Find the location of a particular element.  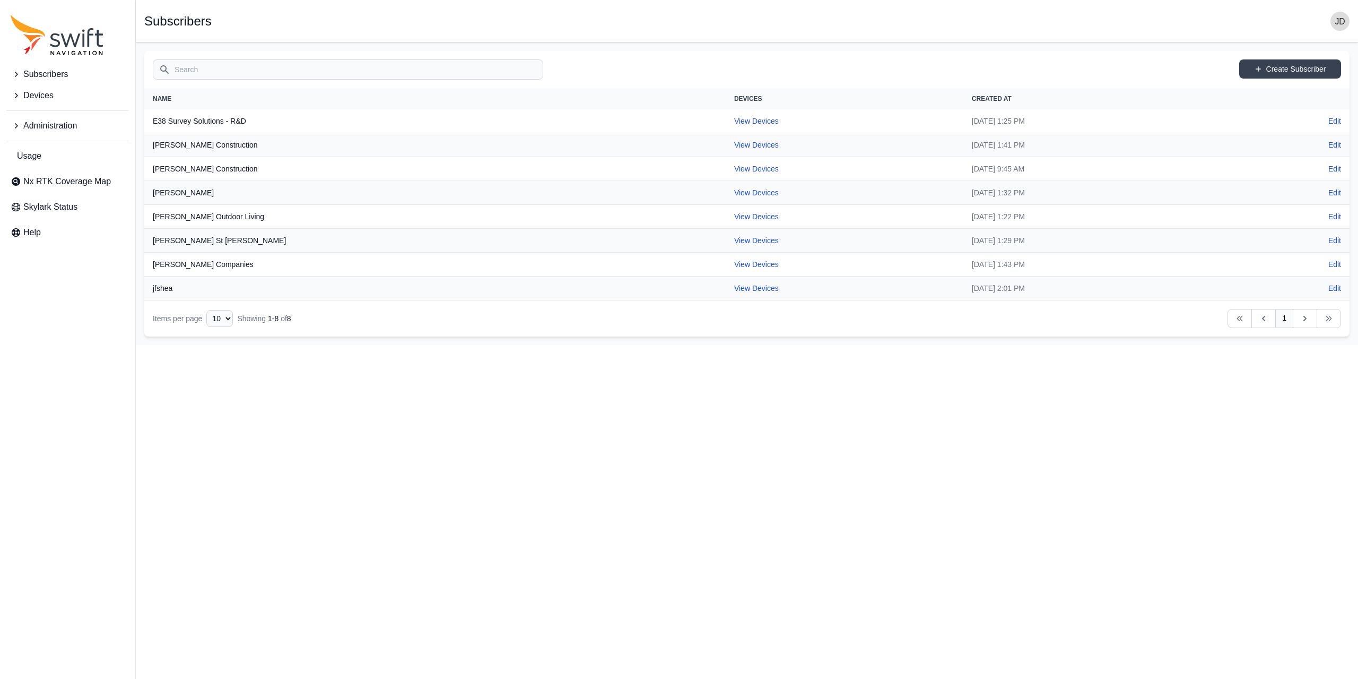

span: Subscribers is located at coordinates (46, 74).